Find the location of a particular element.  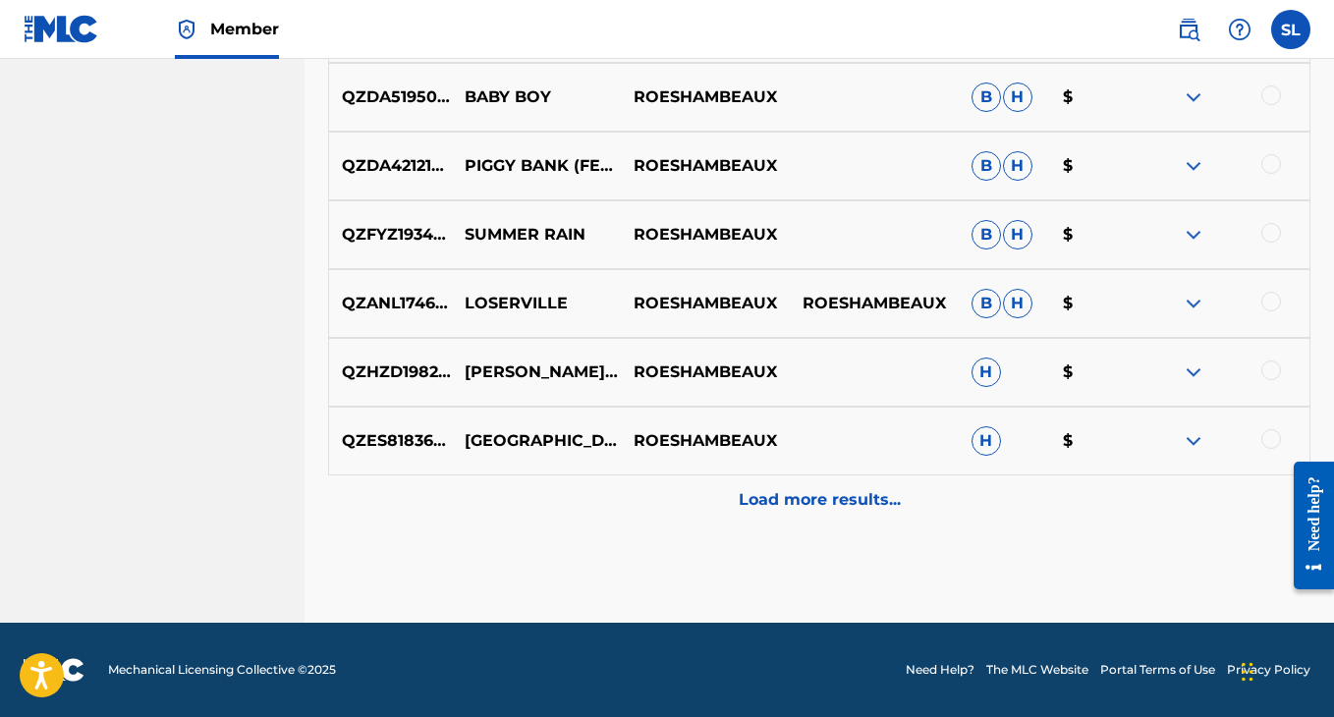

a: The MLC Website is located at coordinates (1037, 670).